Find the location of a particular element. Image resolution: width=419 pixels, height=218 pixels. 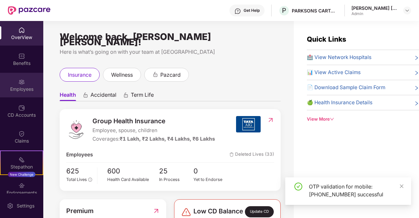

span: pazcard is located at coordinates (170, 75).